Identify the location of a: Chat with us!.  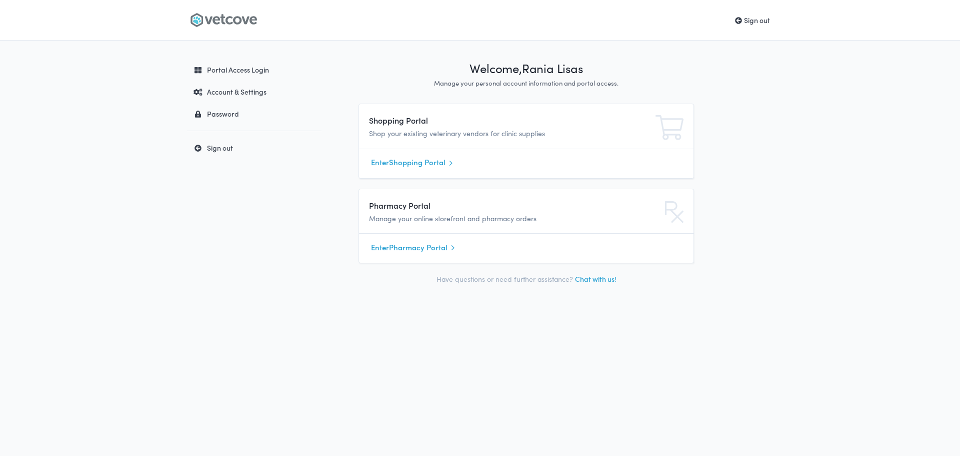
(596, 279).